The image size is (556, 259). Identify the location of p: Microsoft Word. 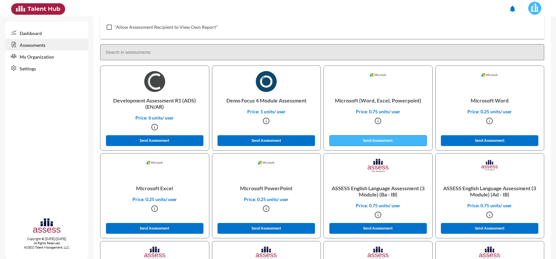
(490, 100).